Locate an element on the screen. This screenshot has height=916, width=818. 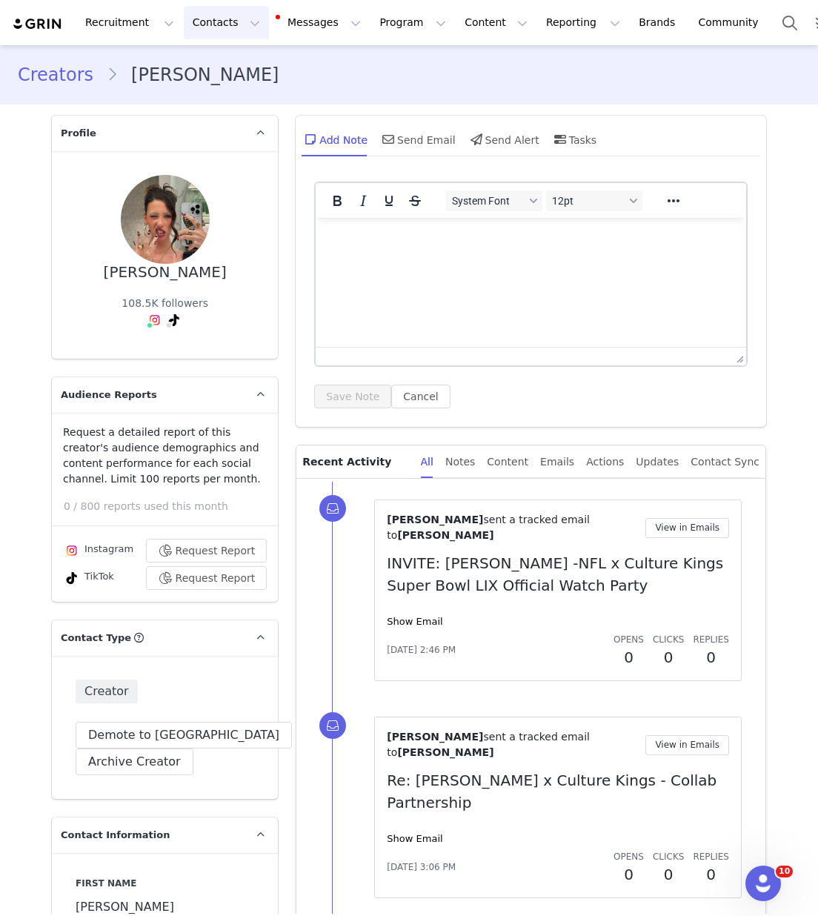
p: 0 / 800 reports used this month is located at coordinates (170, 506).